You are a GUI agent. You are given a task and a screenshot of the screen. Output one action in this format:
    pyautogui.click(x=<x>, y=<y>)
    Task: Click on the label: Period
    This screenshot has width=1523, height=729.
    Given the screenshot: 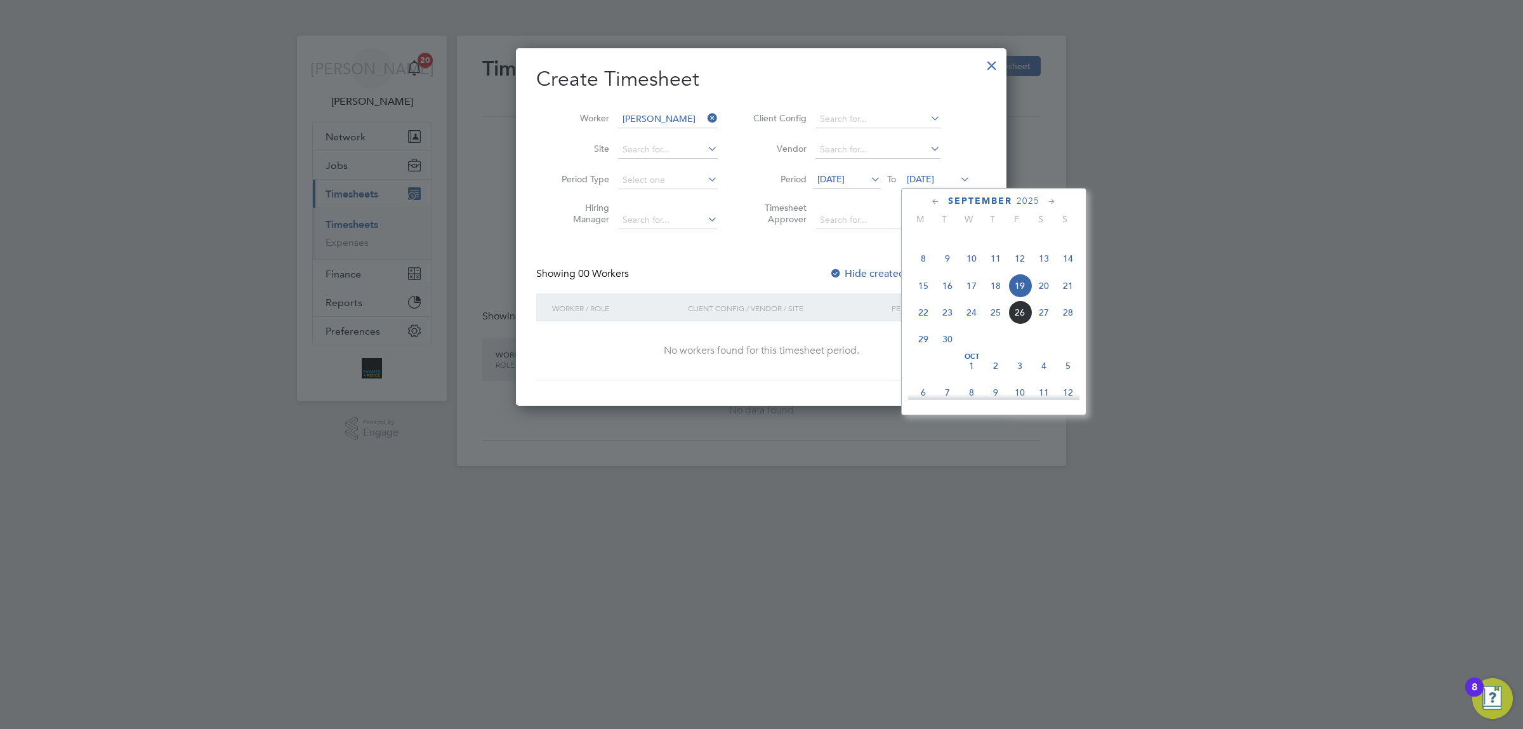 What is the action you would take?
    pyautogui.click(x=778, y=179)
    